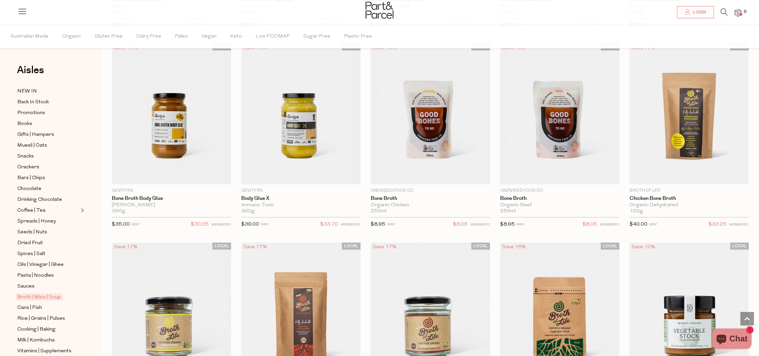 This screenshot has width=759, height=356. Describe the element at coordinates (48, 200) in the screenshot. I see `a: Drinking Chocolate` at that location.